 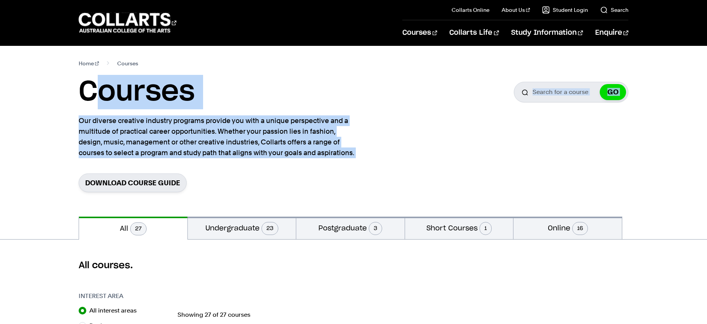 What do you see at coordinates (138, 229) in the screenshot?
I see `span: 27` at bounding box center [138, 229].